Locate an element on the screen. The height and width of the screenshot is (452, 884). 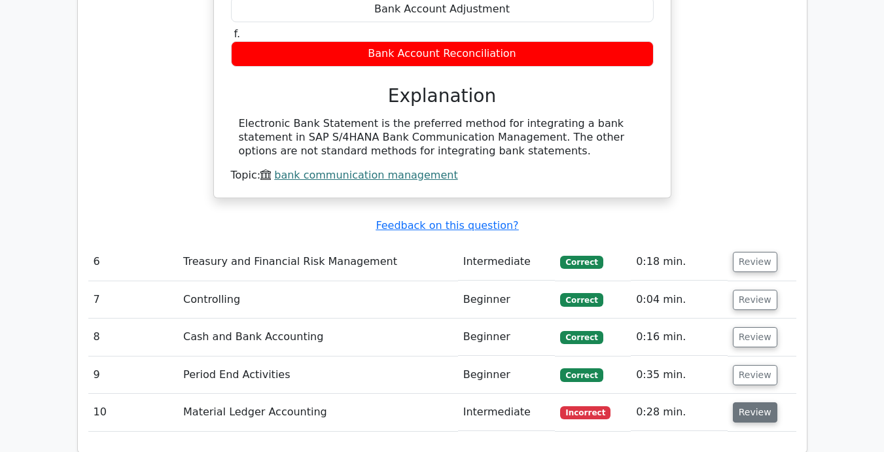
span: f. is located at coordinates (237, 33).